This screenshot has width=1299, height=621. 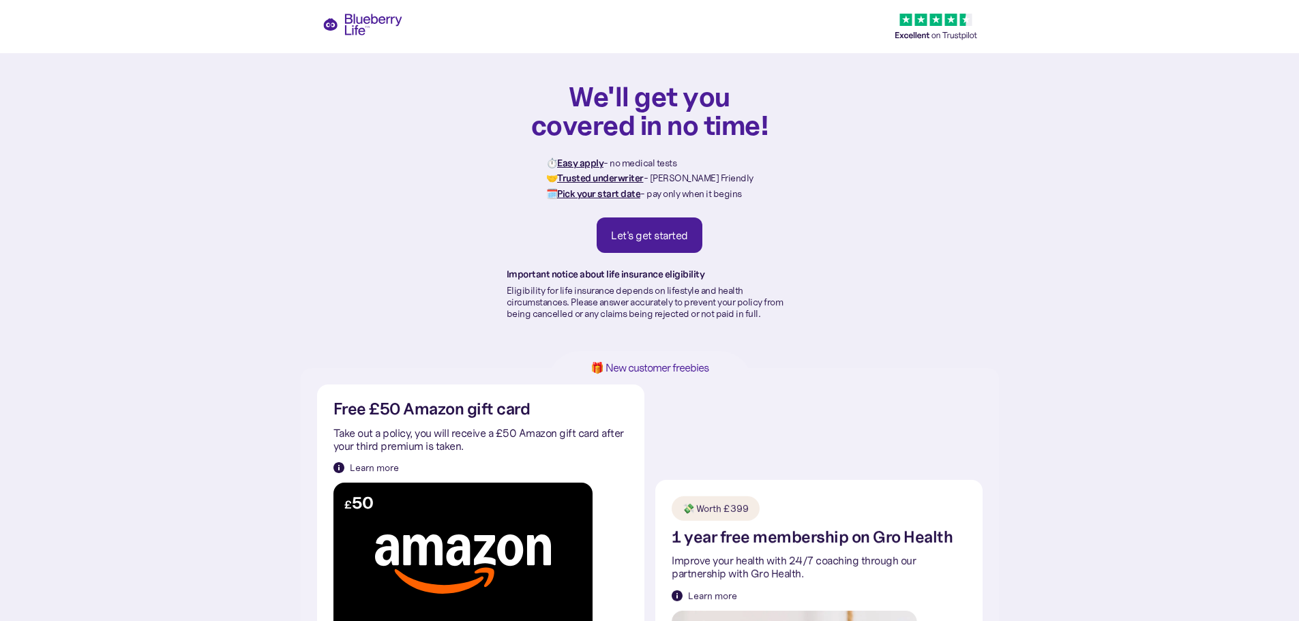 I want to click on h2: 1 year free membership on Gro Health, so click(x=812, y=537).